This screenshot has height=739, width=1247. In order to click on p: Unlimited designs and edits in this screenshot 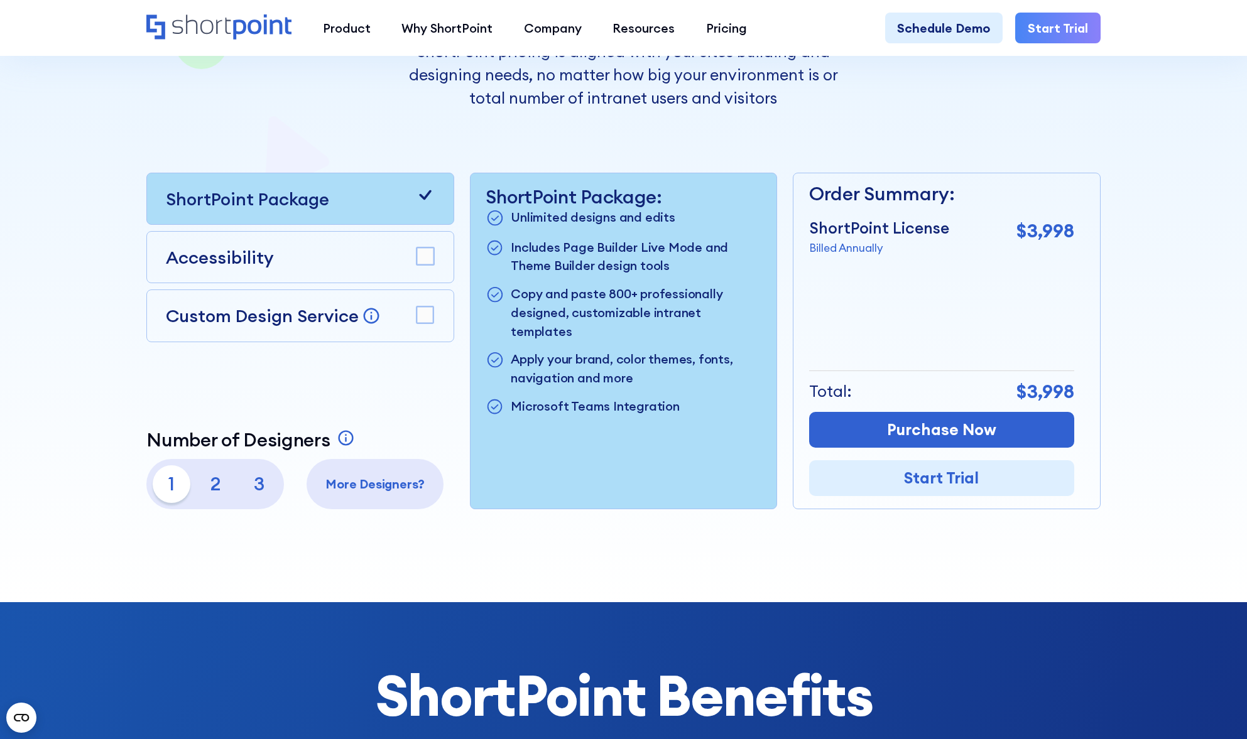, I will do `click(593, 218)`.